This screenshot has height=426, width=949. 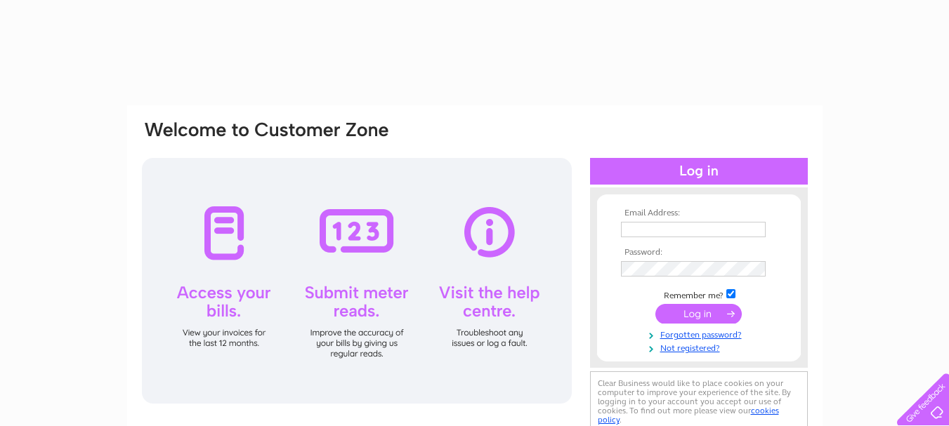 What do you see at coordinates (699, 294) in the screenshot?
I see `td: Remember me?` at bounding box center [699, 294].